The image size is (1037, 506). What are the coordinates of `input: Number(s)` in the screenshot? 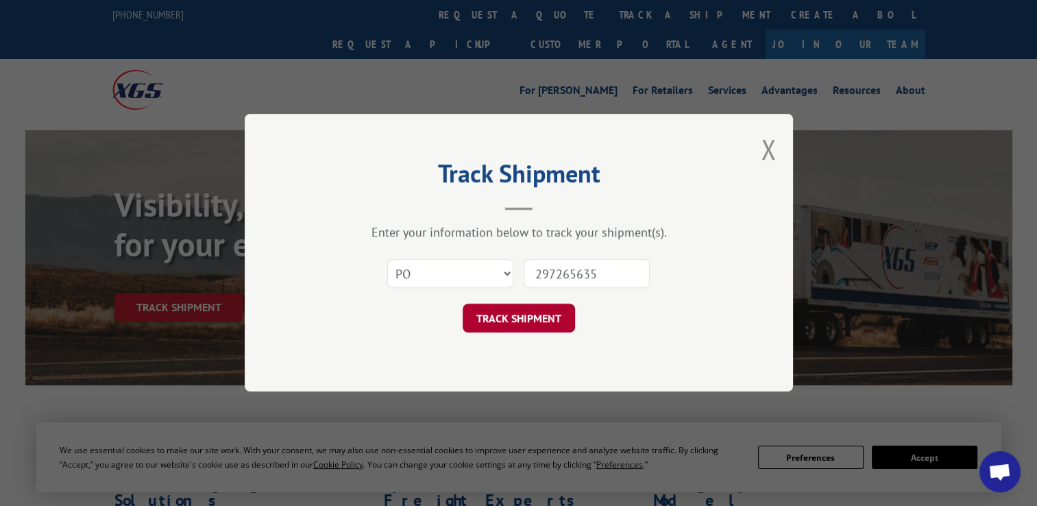 It's located at (587, 274).